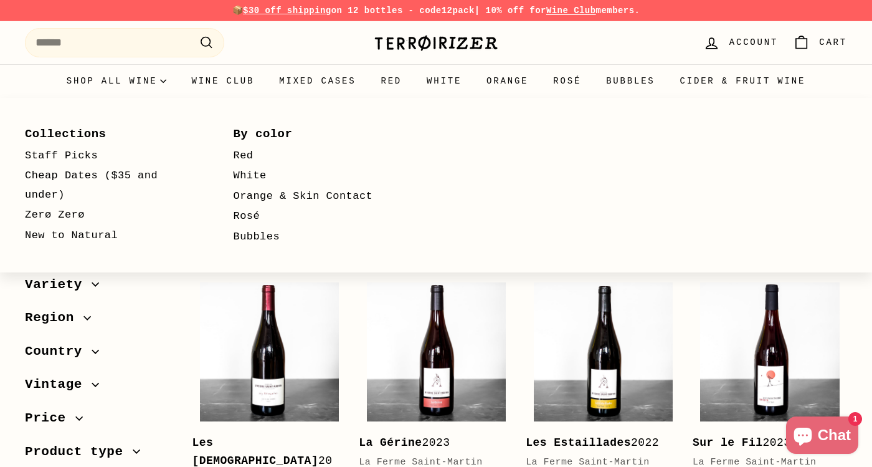 The image size is (872, 467). I want to click on b: La Gérine, so click(390, 442).